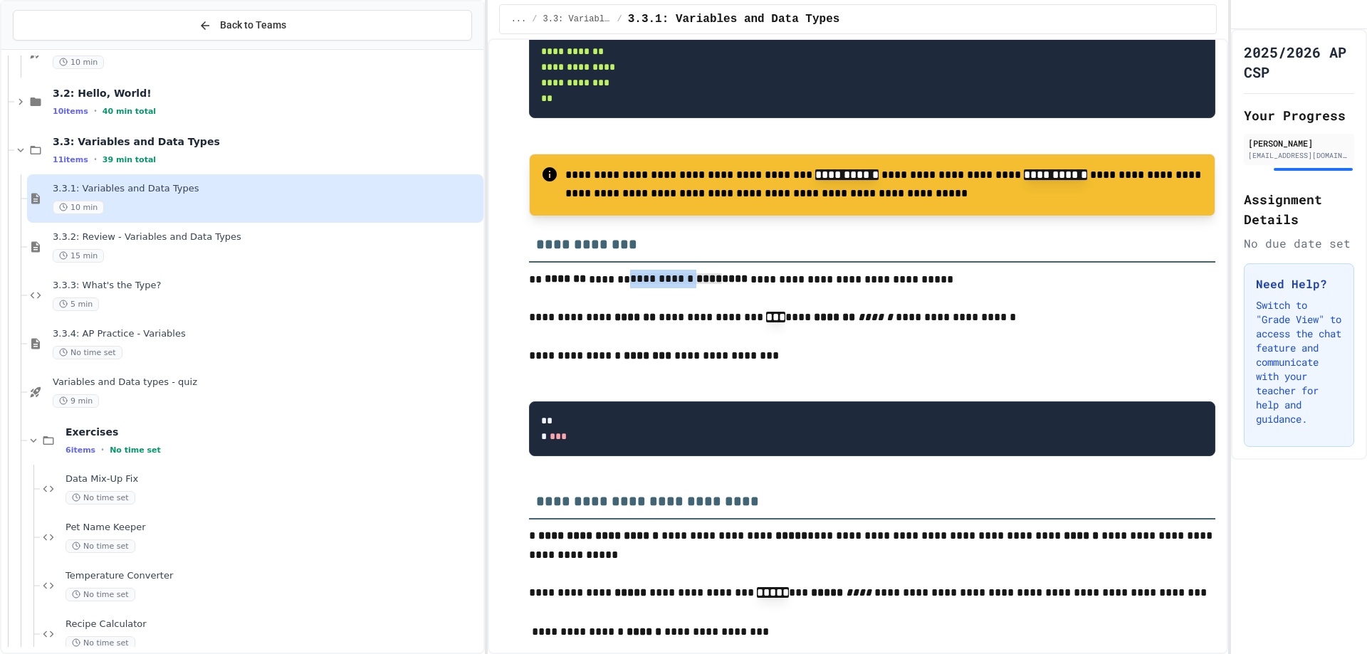 This screenshot has height=654, width=1367. I want to click on p: Switch to "Grade View" to access the chat feature and communicate with your teacher for help and ..., so click(1298, 362).